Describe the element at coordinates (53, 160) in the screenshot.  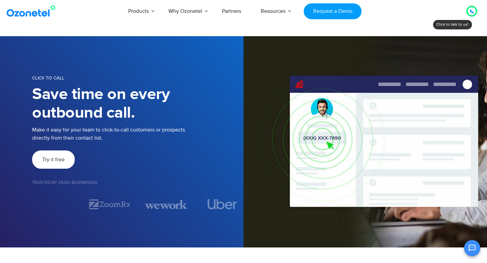
I see `a: Try it free` at that location.